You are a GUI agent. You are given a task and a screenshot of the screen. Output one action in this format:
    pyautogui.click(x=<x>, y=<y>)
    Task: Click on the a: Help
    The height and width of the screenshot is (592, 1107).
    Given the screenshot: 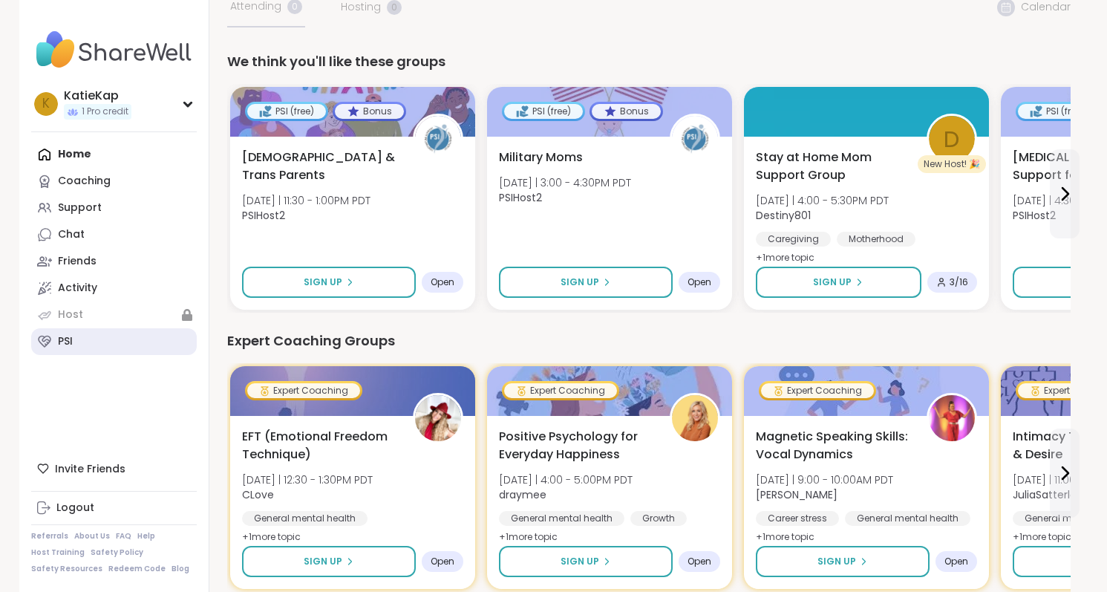 What is the action you would take?
    pyautogui.click(x=146, y=536)
    